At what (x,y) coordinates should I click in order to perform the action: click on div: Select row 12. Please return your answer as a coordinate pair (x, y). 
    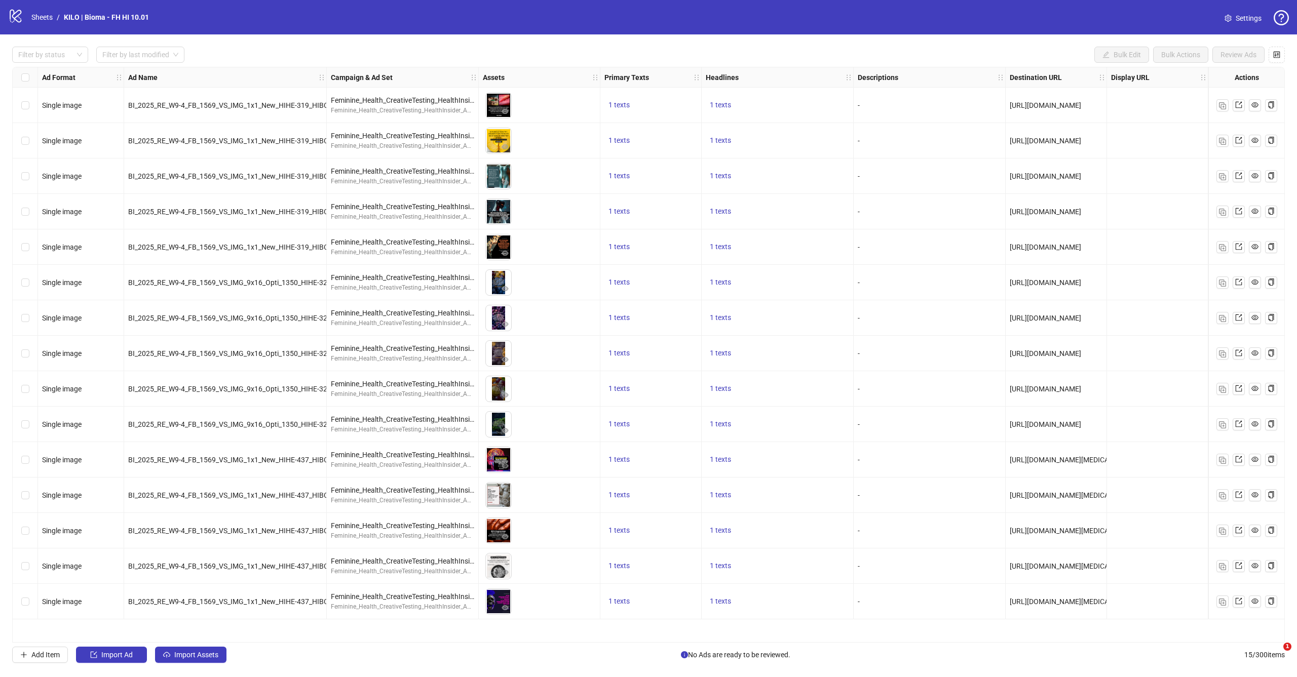
    Looking at the image, I should click on (25, 495).